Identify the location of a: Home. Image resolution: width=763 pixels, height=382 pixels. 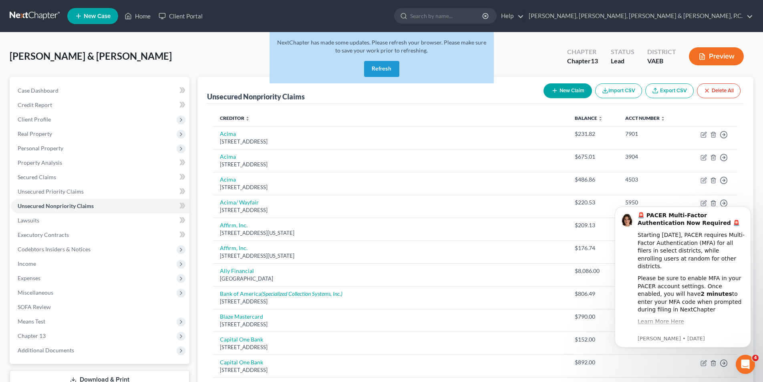
(137, 16).